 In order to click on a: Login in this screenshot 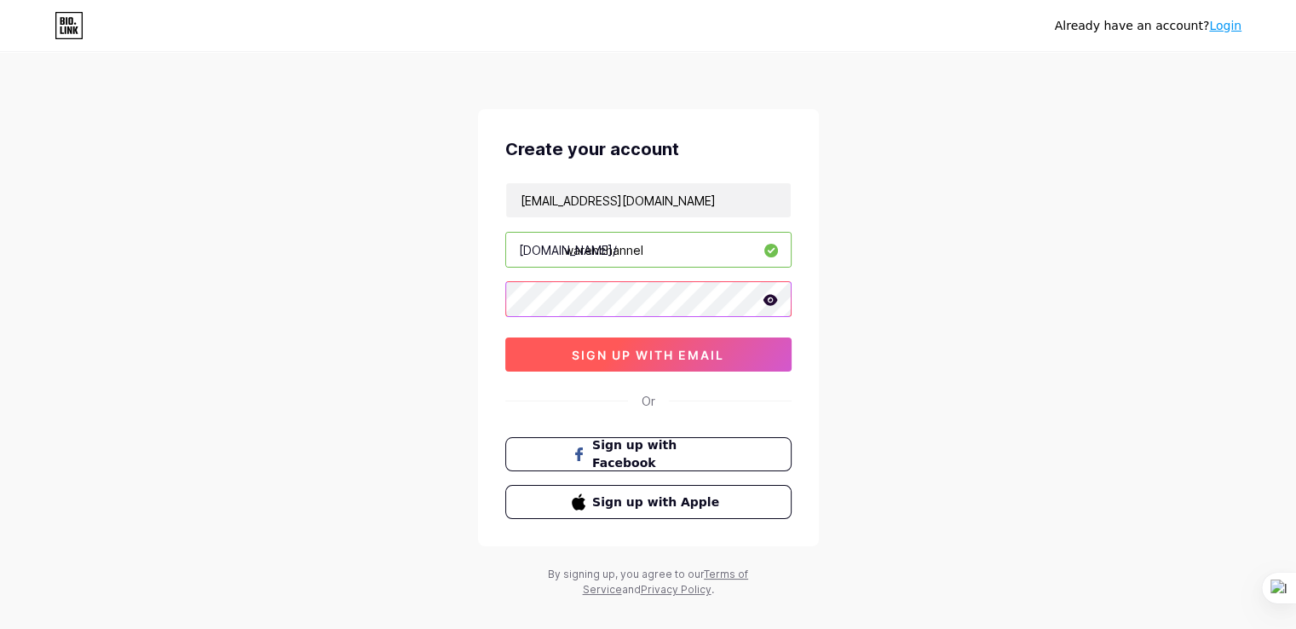, I will do `click(1225, 26)`.